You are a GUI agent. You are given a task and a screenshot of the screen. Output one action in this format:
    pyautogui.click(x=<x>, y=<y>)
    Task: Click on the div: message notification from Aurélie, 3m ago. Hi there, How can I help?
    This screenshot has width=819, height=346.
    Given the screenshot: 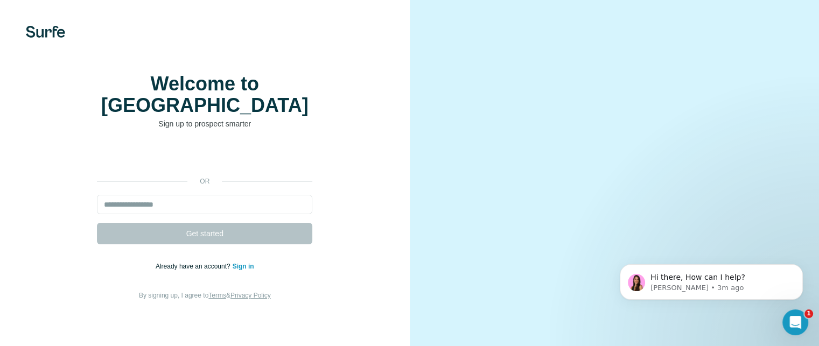 What is the action you would take?
    pyautogui.click(x=108, y=40)
    